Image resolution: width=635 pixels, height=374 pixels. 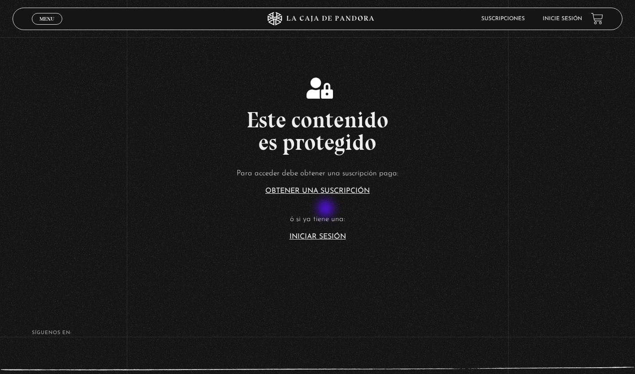 What do you see at coordinates (47, 19) in the screenshot?
I see `span: Menu` at bounding box center [47, 19].